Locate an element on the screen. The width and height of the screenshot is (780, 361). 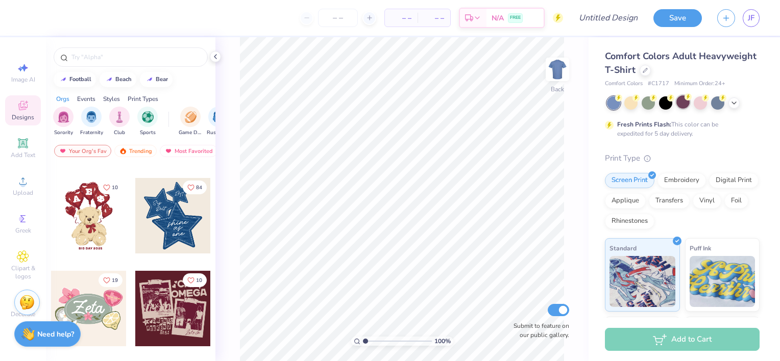
span: Game Day is located at coordinates (190, 133).